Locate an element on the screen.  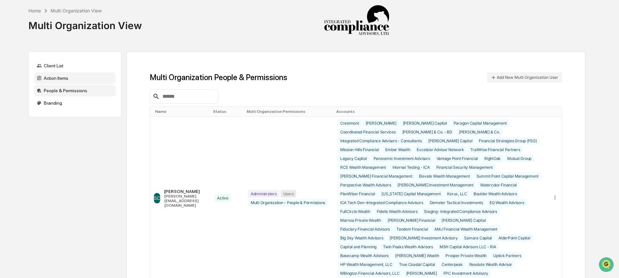
div: Twin Peaks Wealth Advisors is located at coordinates (408, 246).